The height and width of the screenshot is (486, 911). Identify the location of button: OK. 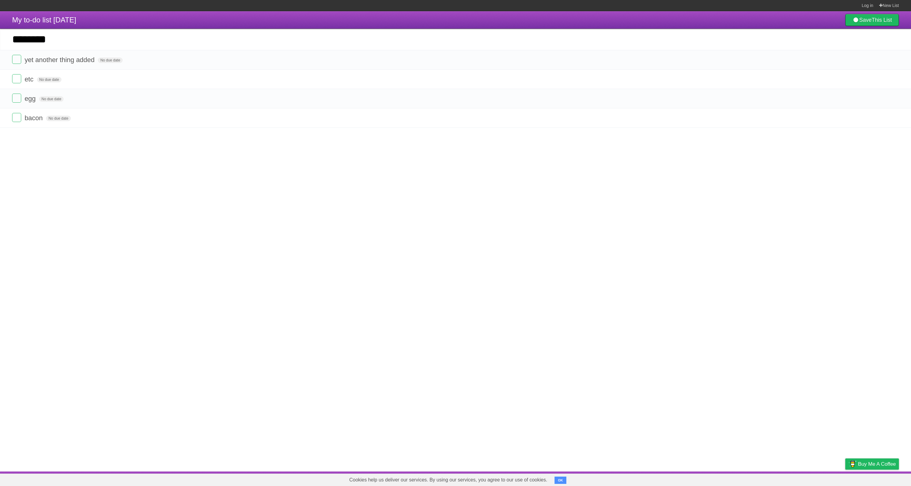
(560, 480).